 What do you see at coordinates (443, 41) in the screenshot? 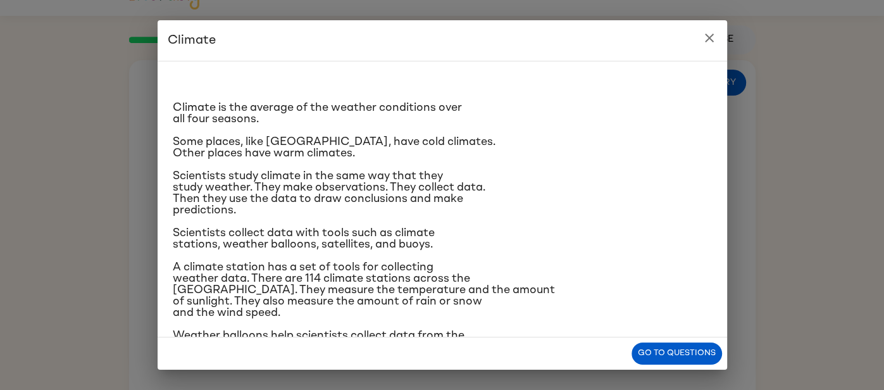
I see `h2: Climate` at bounding box center [443, 41].